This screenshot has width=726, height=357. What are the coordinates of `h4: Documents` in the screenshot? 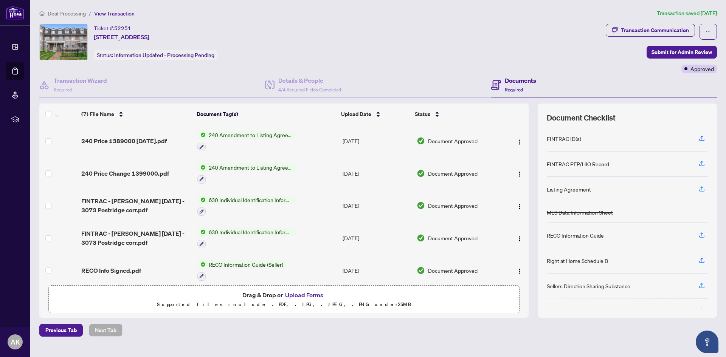 It's located at (520, 81).